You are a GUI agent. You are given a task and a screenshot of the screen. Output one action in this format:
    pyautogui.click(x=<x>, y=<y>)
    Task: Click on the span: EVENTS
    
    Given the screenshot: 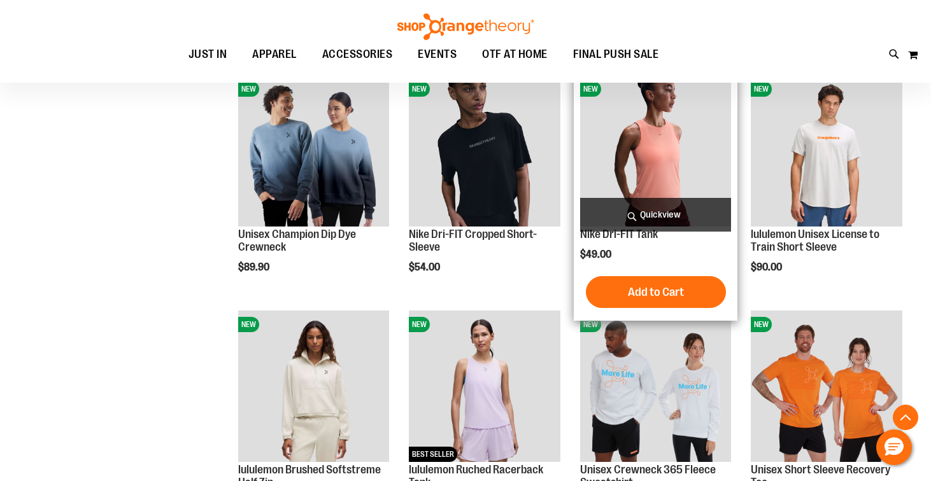 What is the action you would take?
    pyautogui.click(x=437, y=54)
    